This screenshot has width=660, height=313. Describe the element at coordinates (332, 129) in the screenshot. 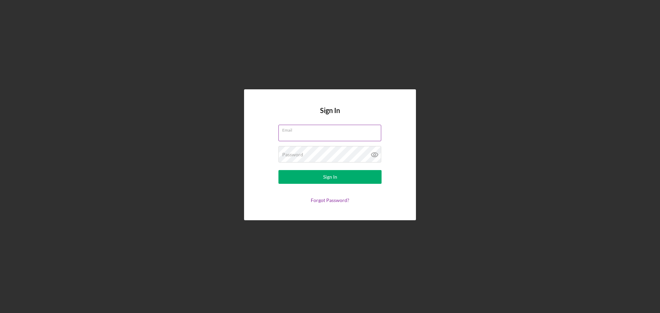

I see `label: Email` at that location.